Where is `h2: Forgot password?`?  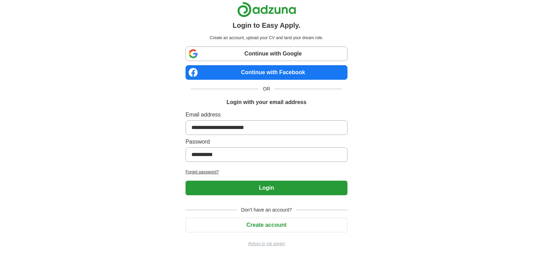 h2: Forgot password? is located at coordinates (266, 172).